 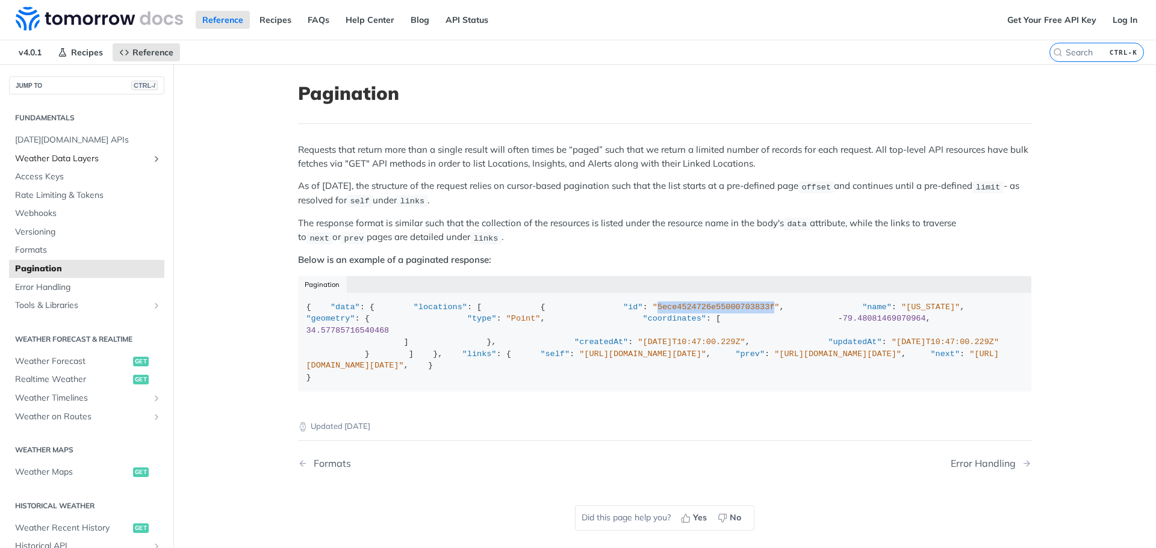 What do you see at coordinates (72, 472) in the screenshot?
I see `span: Weather Maps` at bounding box center [72, 472].